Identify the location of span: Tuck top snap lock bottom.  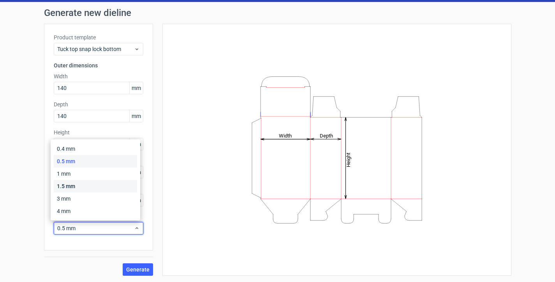
(95, 49).